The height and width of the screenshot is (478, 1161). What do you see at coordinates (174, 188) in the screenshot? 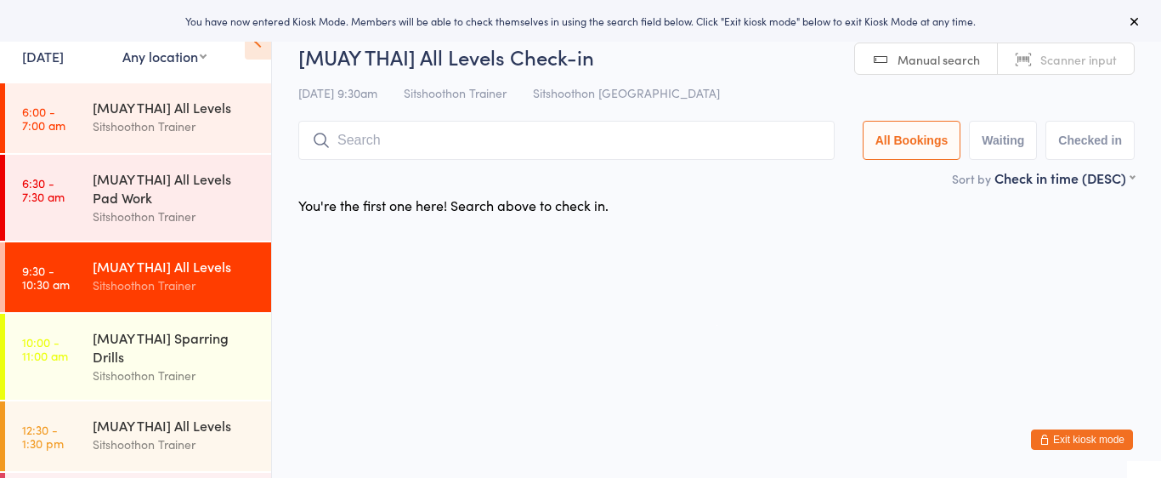
I see `div: [MUAY THAI] All Levels Pad Work` at bounding box center [174, 188].